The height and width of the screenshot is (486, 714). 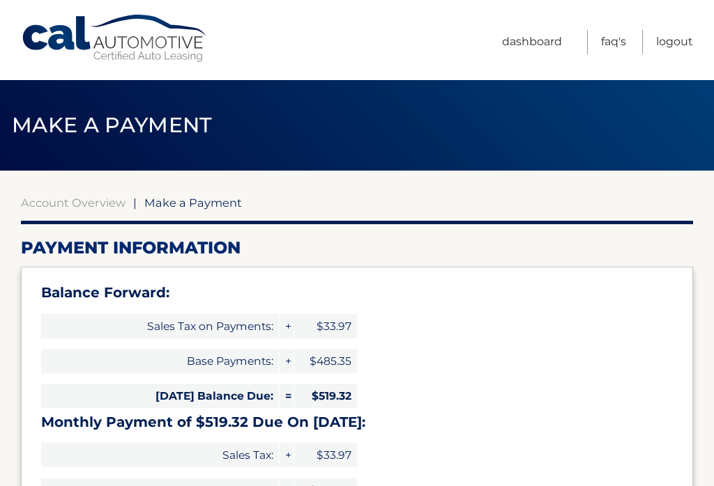 What do you see at coordinates (160, 455) in the screenshot?
I see `span: Sales Tax:` at bounding box center [160, 455].